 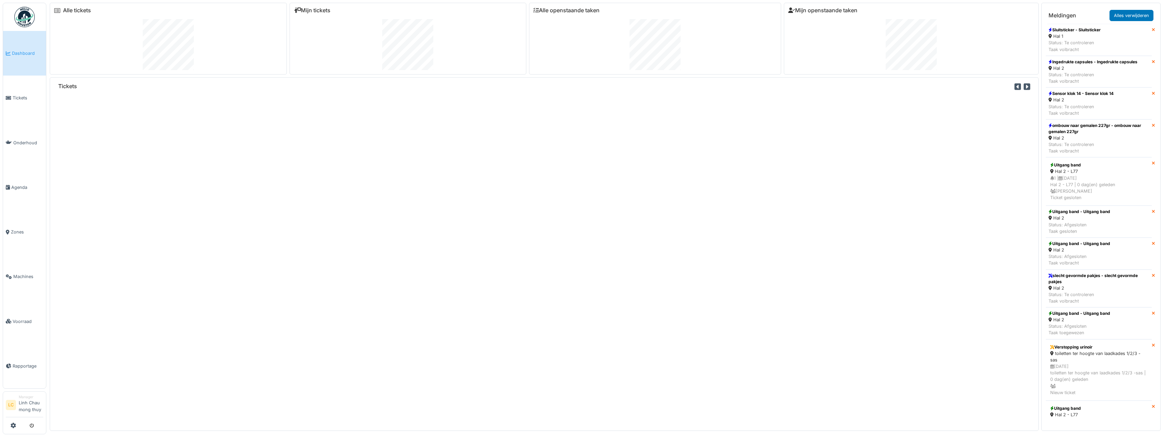 What do you see at coordinates (1079, 260) in the screenshot?
I see `div: Status: Afgesloten Taak volbracht` at bounding box center [1079, 260].